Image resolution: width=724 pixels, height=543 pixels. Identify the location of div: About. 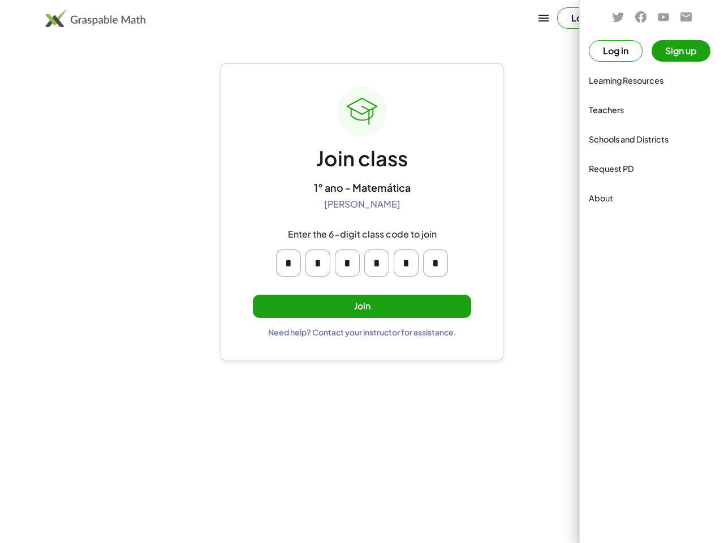
(652, 198).